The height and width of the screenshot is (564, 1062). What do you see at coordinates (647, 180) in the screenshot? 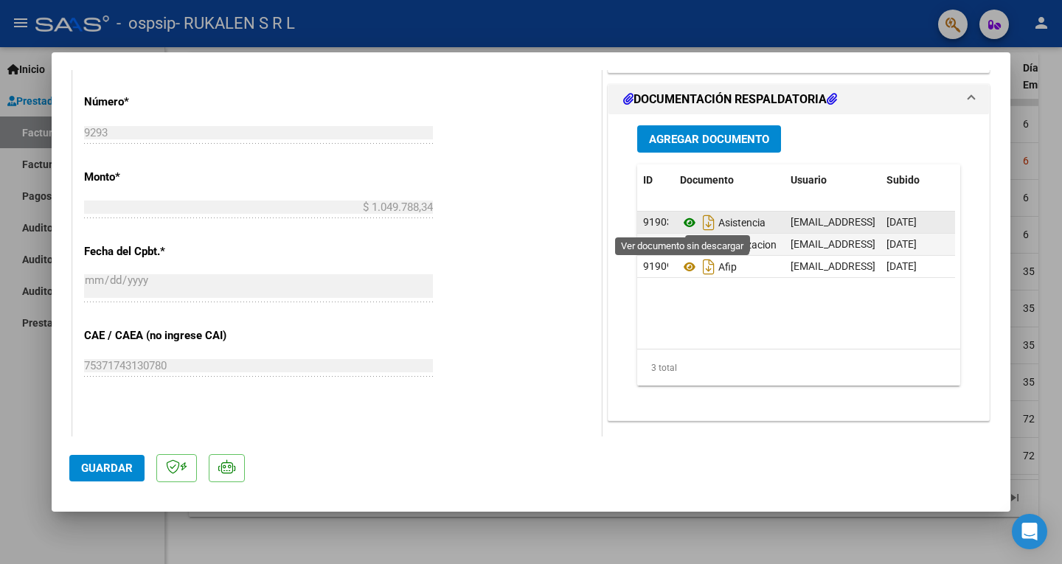
I see `span: ID` at bounding box center [647, 180].